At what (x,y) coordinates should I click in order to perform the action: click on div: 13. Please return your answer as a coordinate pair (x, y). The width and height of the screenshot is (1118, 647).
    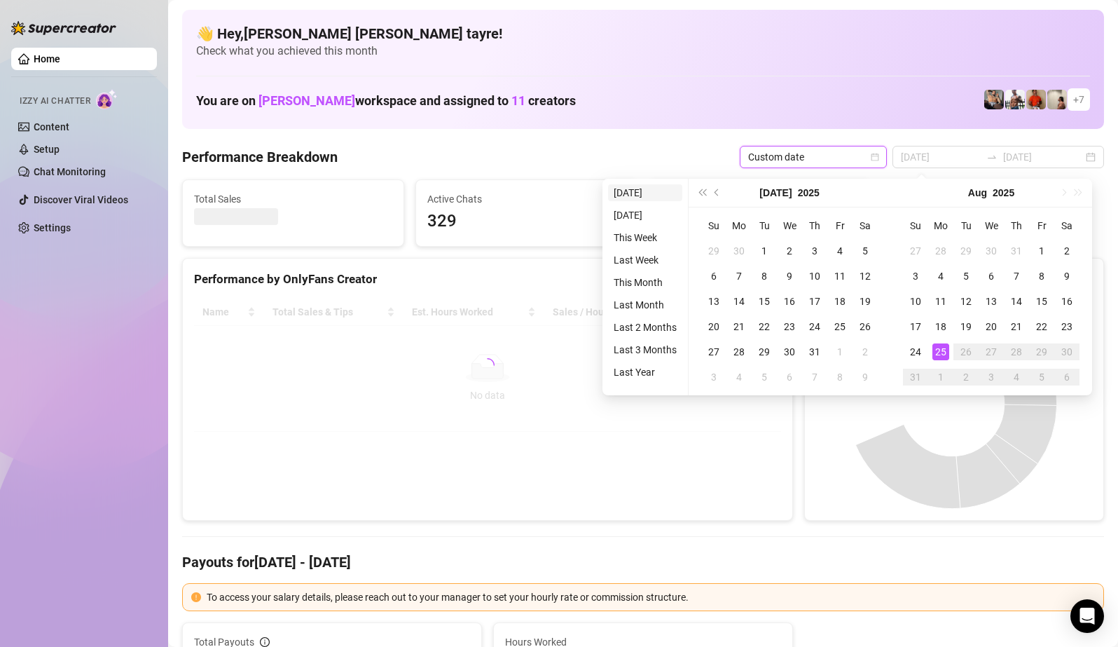
    Looking at the image, I should click on (991, 301).